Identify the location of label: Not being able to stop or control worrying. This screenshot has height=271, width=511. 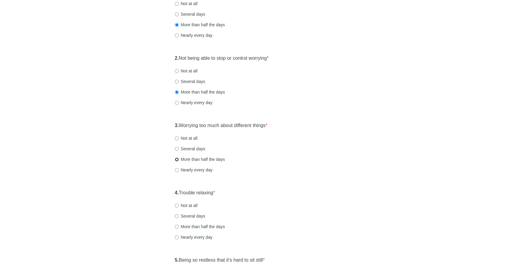
(222, 58).